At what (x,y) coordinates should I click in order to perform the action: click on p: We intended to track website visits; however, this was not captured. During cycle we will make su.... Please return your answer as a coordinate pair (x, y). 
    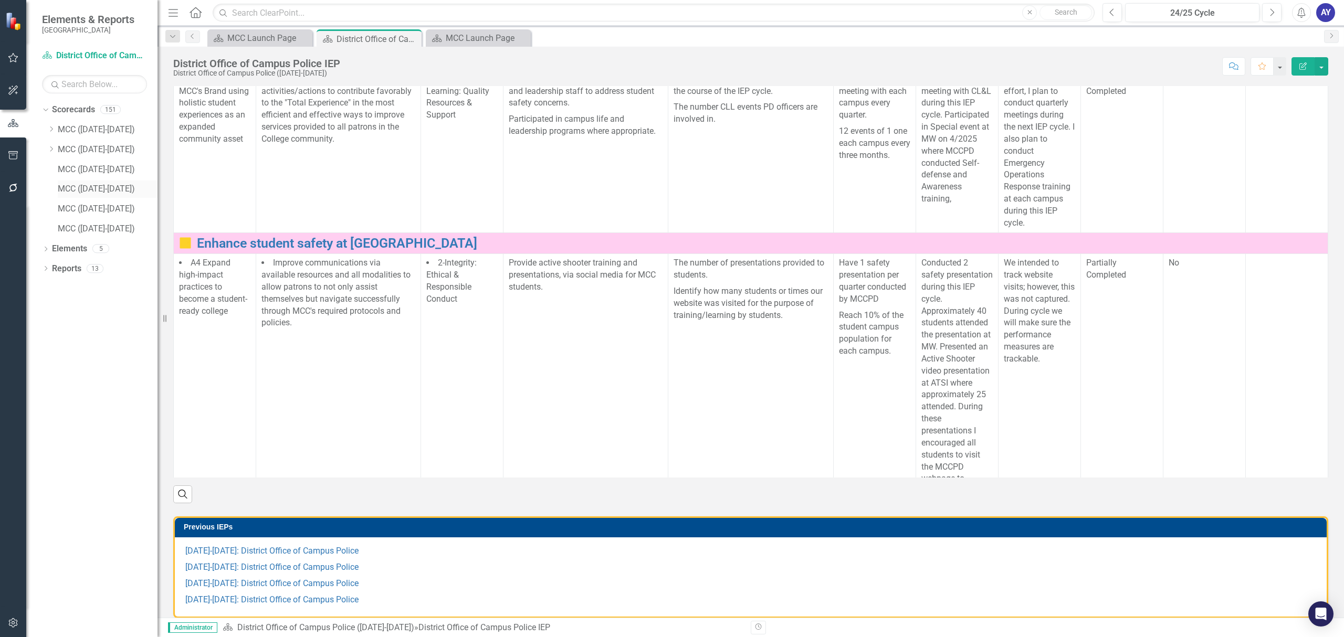
    Looking at the image, I should click on (1039, 311).